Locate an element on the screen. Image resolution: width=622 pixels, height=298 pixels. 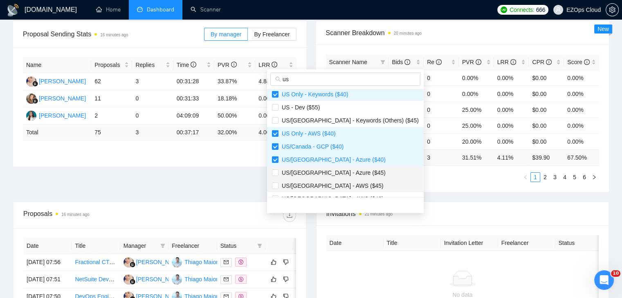
span: Scanner Breakdown is located at coordinates (462, 33).